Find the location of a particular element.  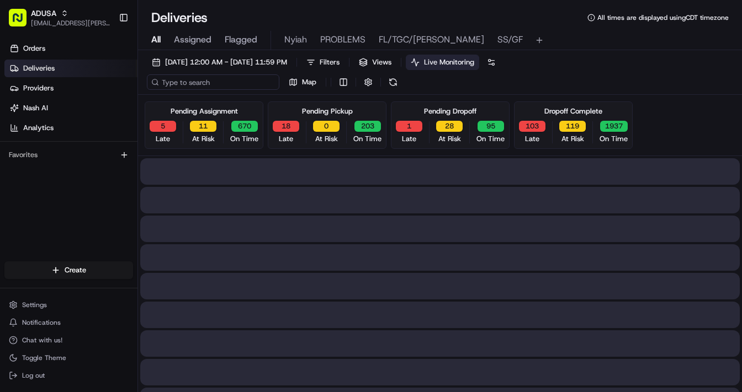

span: Nash AI is located at coordinates (35, 108).